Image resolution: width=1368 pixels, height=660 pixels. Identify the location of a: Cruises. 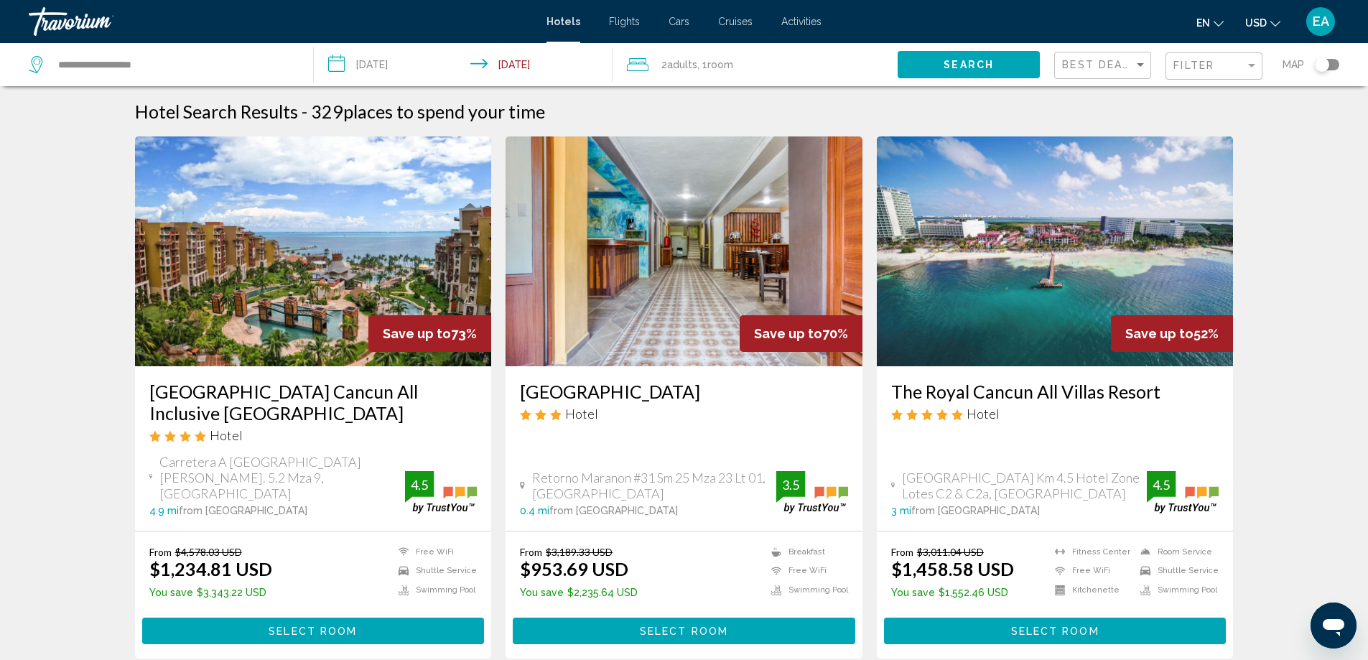
(736, 22).